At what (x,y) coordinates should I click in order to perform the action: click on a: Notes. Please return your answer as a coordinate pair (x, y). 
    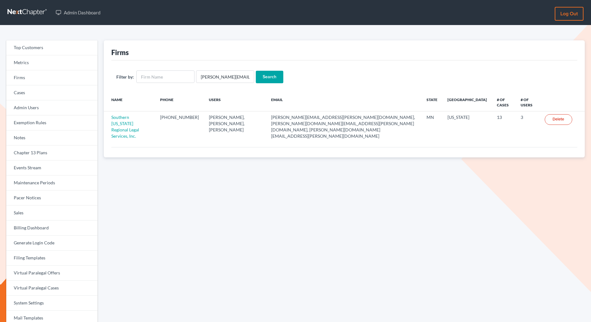
    Looking at the image, I should click on (52, 138).